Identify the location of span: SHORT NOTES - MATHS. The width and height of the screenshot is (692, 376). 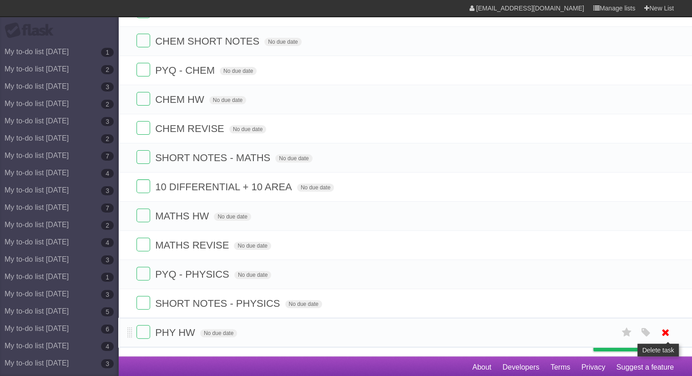
(214, 158).